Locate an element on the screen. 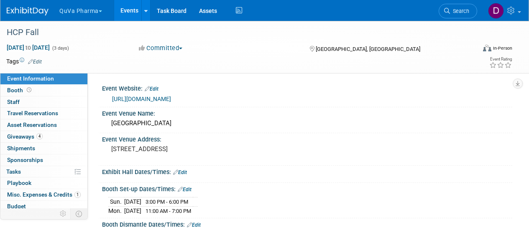 Image resolution: width=529 pixels, height=230 pixels. a: Shipments is located at coordinates (44, 148).